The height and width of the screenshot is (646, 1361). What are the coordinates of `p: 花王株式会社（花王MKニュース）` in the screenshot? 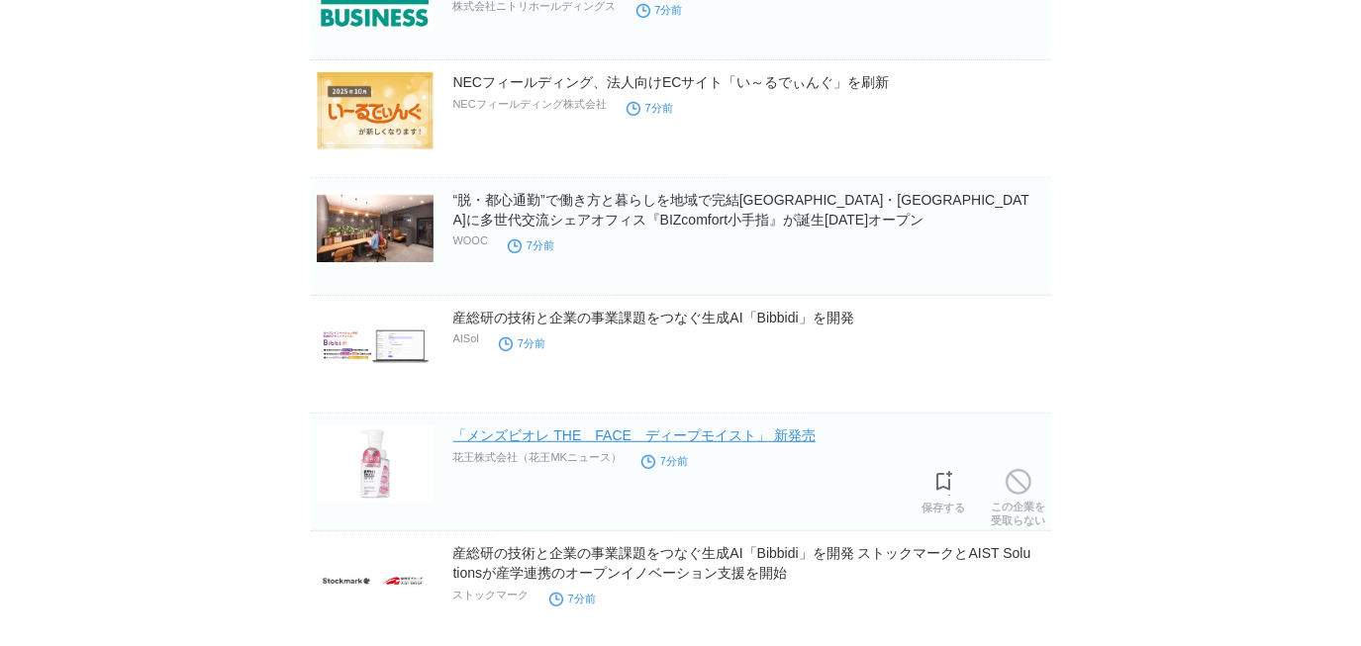 It's located at (537, 457).